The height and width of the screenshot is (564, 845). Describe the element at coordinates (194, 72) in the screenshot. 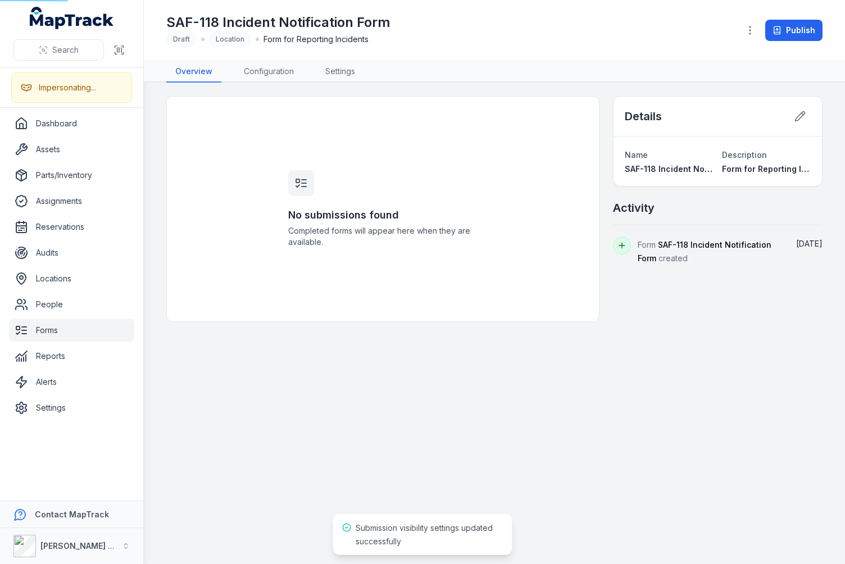

I see `a: Overview` at that location.